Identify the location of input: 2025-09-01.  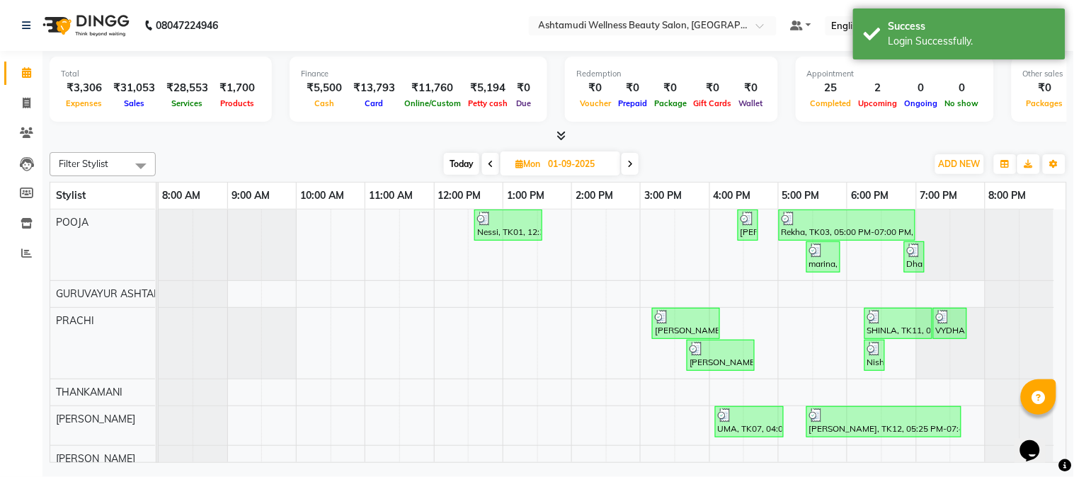
(579, 164).